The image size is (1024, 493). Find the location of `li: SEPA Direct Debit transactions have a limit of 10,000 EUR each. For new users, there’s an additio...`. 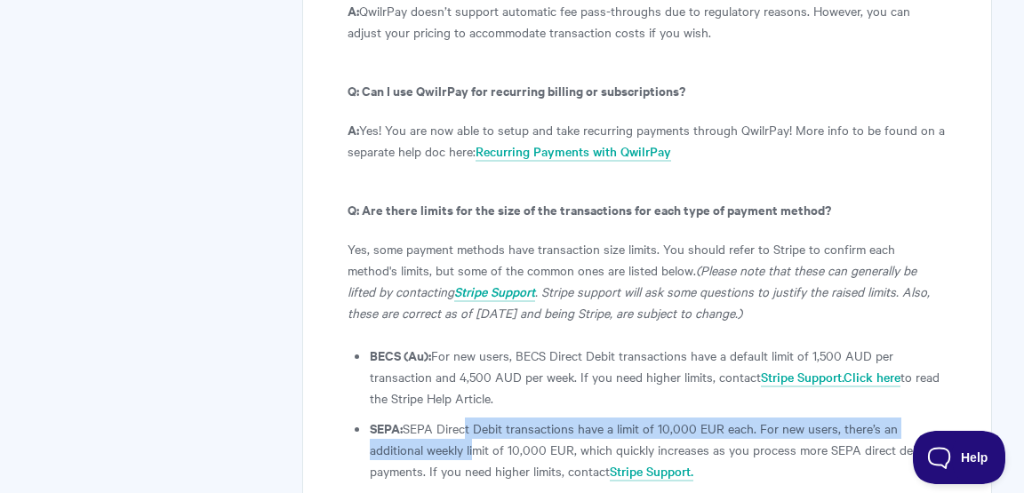

li: SEPA Direct Debit transactions have a limit of 10,000 EUR each. For new users, there’s an additio... is located at coordinates (658, 450).